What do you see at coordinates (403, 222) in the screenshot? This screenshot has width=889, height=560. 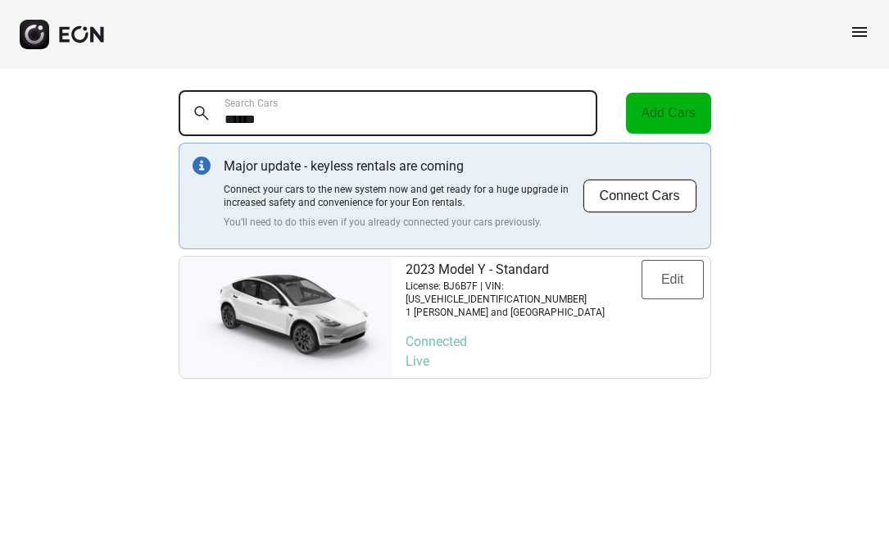 I see `p: You'll need to do this even if you already connected your cars previously.` at bounding box center [403, 222].